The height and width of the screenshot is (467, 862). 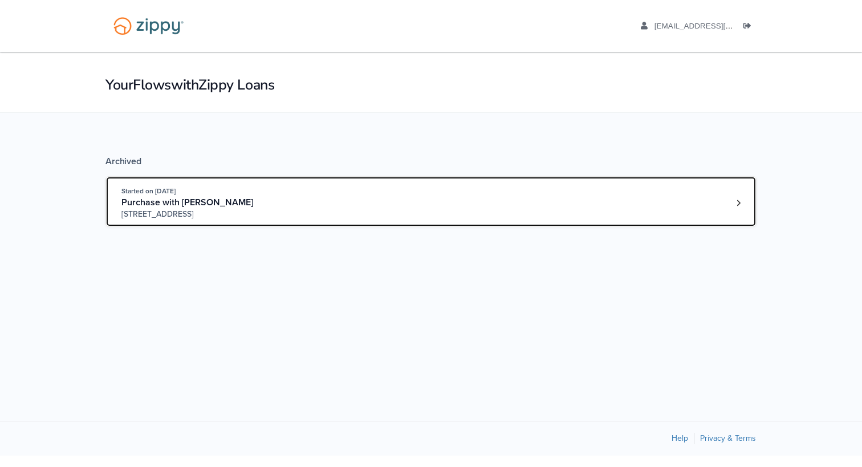 I want to click on a: Privacy & Terms, so click(x=728, y=438).